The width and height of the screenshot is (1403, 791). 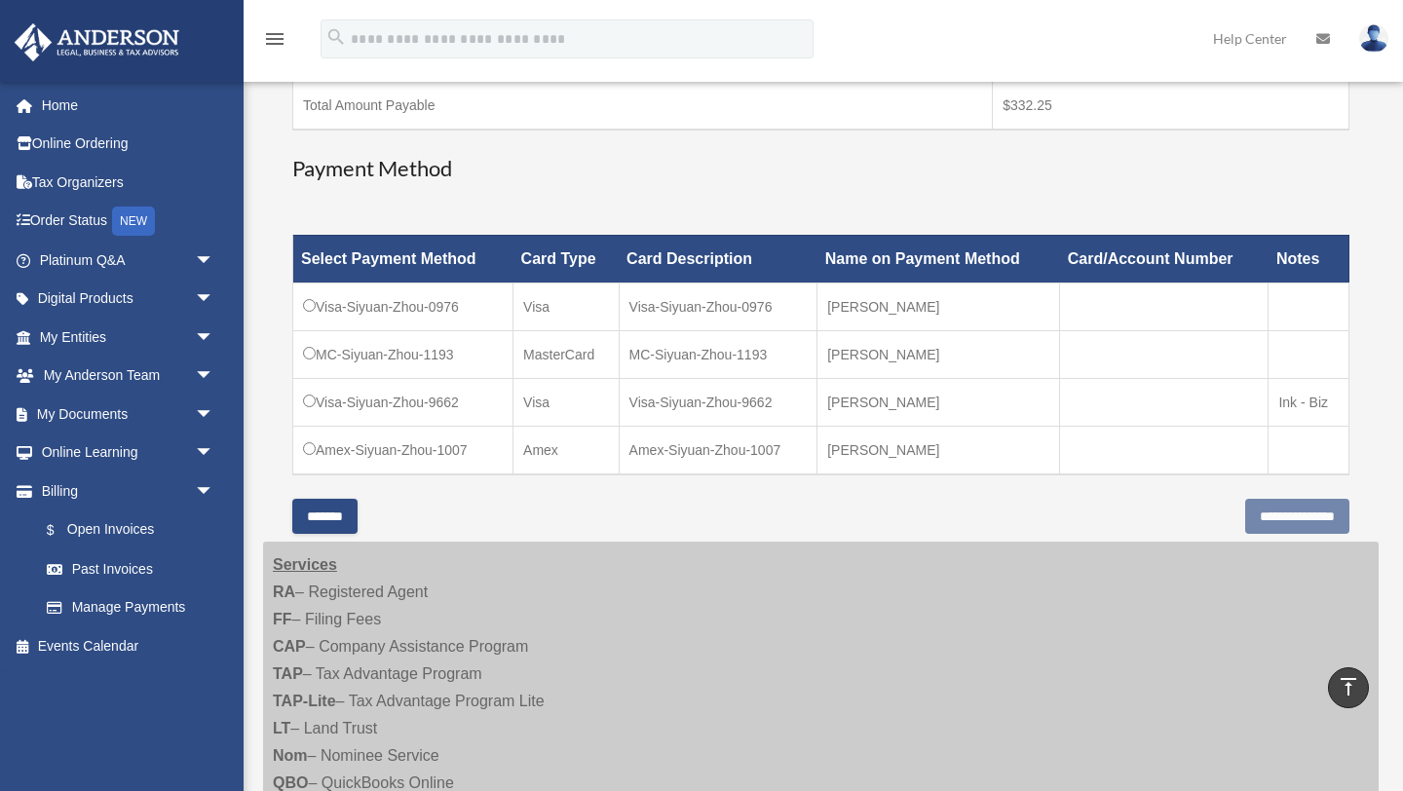 What do you see at coordinates (1309, 401) in the screenshot?
I see `td: Ink - Biz` at bounding box center [1309, 401].